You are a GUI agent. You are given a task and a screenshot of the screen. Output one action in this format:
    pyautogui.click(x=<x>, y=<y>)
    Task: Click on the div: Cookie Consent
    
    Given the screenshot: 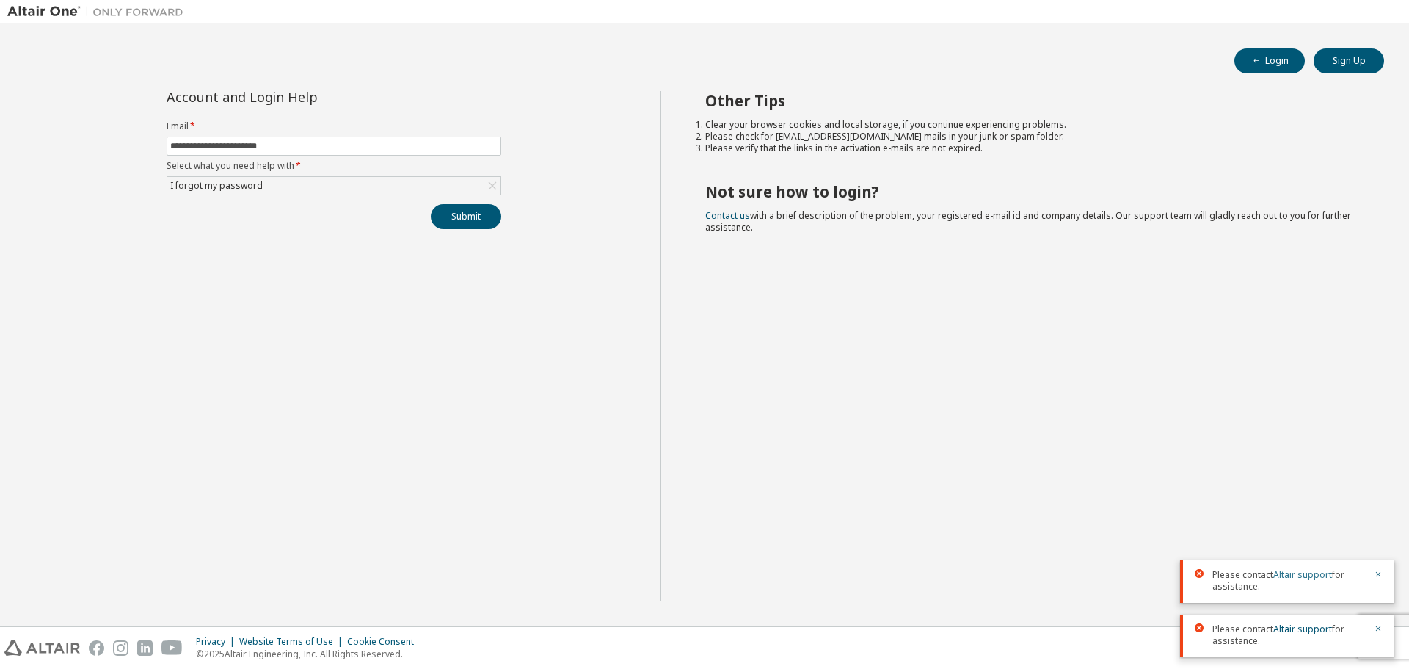 What is the action you would take?
    pyautogui.click(x=385, y=641)
    